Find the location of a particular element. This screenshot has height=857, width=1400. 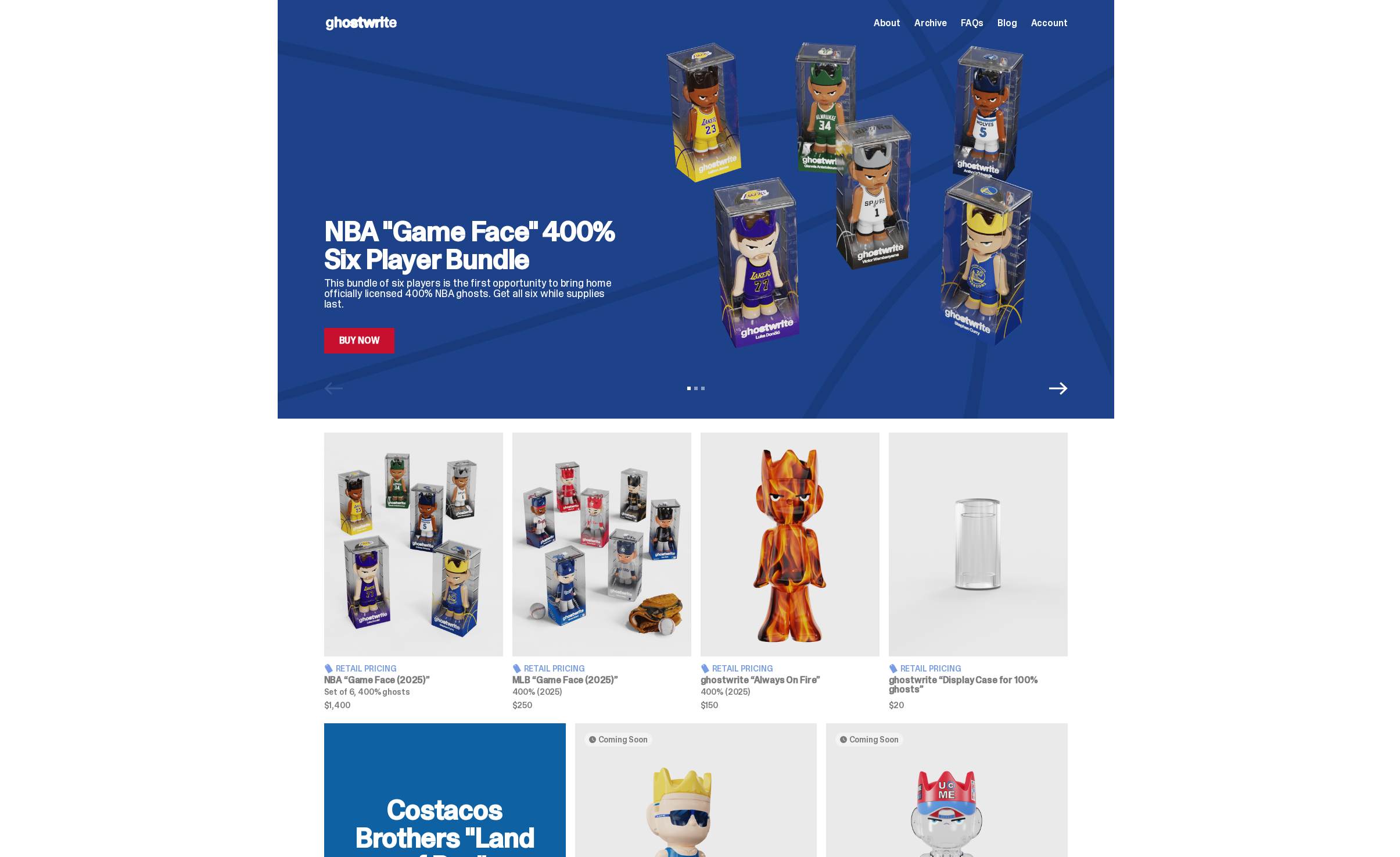

a: Account is located at coordinates (1050, 23).